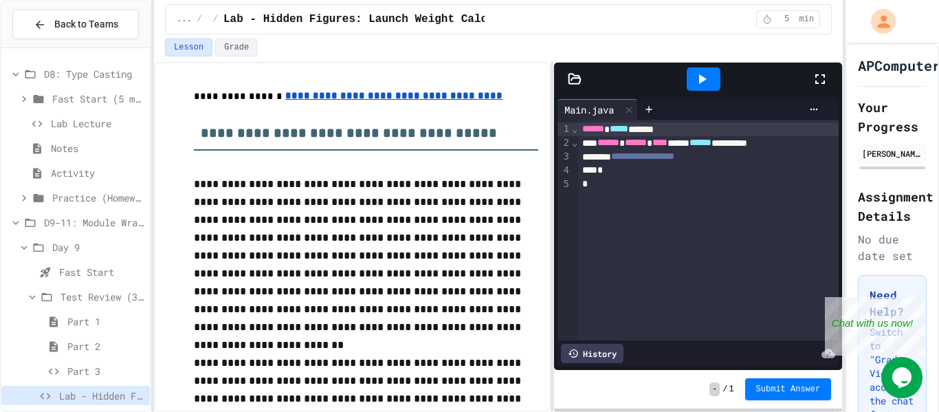 The height and width of the screenshot is (412, 939). What do you see at coordinates (102, 296) in the screenshot?
I see `span: Test Review (35 mins)` at bounding box center [102, 296].